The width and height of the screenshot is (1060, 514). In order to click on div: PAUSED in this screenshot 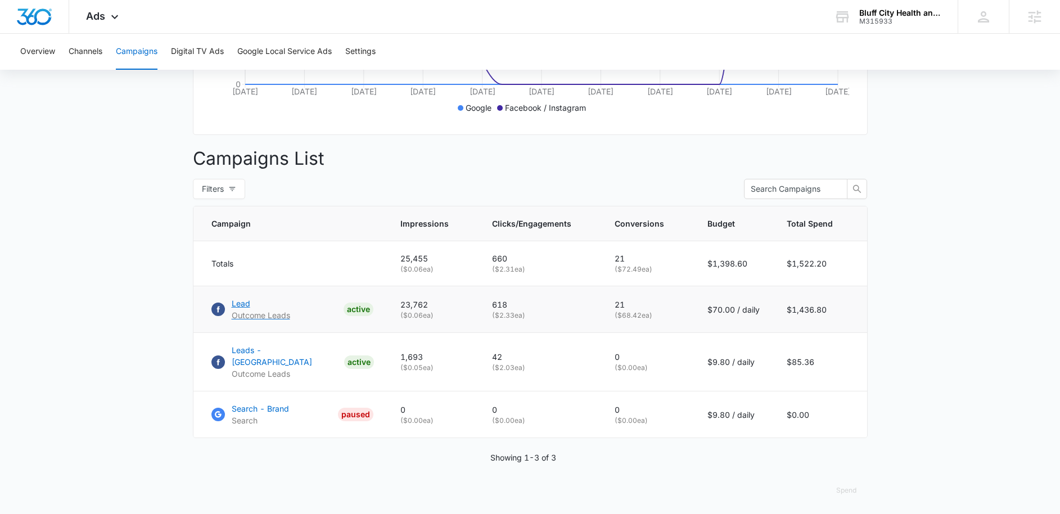, I will do `click(356, 415)`.